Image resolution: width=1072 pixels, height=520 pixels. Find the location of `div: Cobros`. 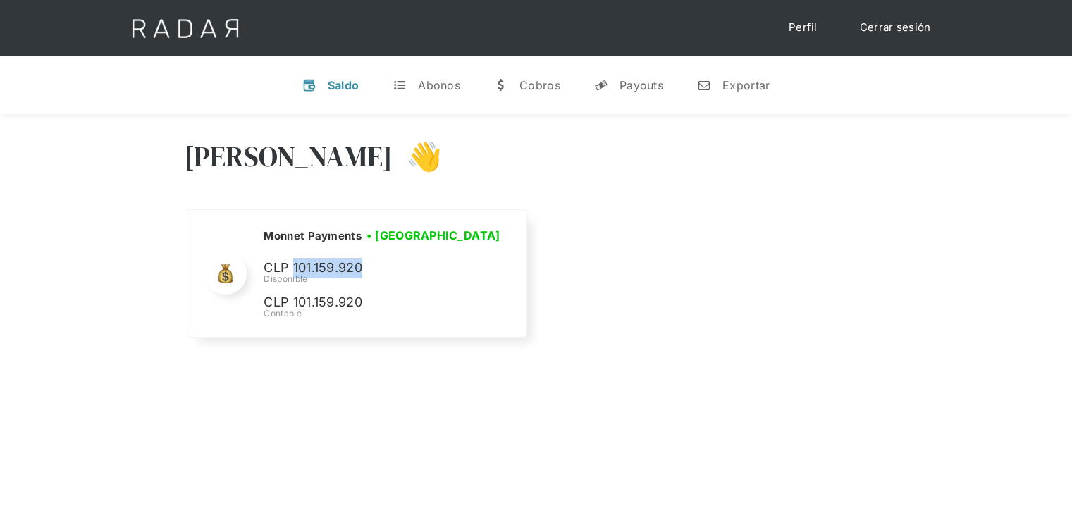

div: Cobros is located at coordinates (540, 85).